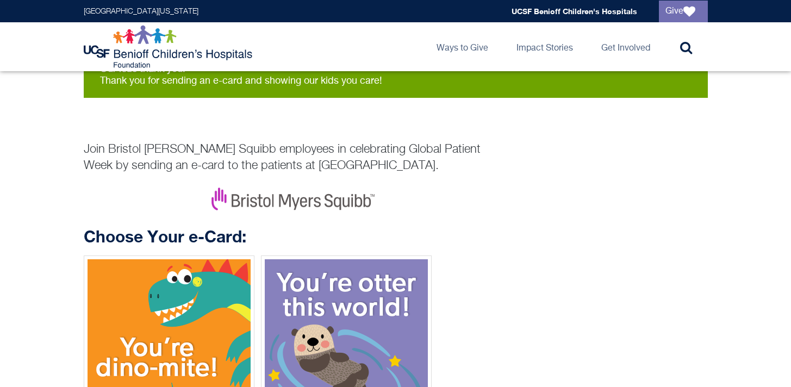 This screenshot has height=387, width=791. What do you see at coordinates (574, 11) in the screenshot?
I see `a: UCSF Benioff Children's Hospitals` at bounding box center [574, 11].